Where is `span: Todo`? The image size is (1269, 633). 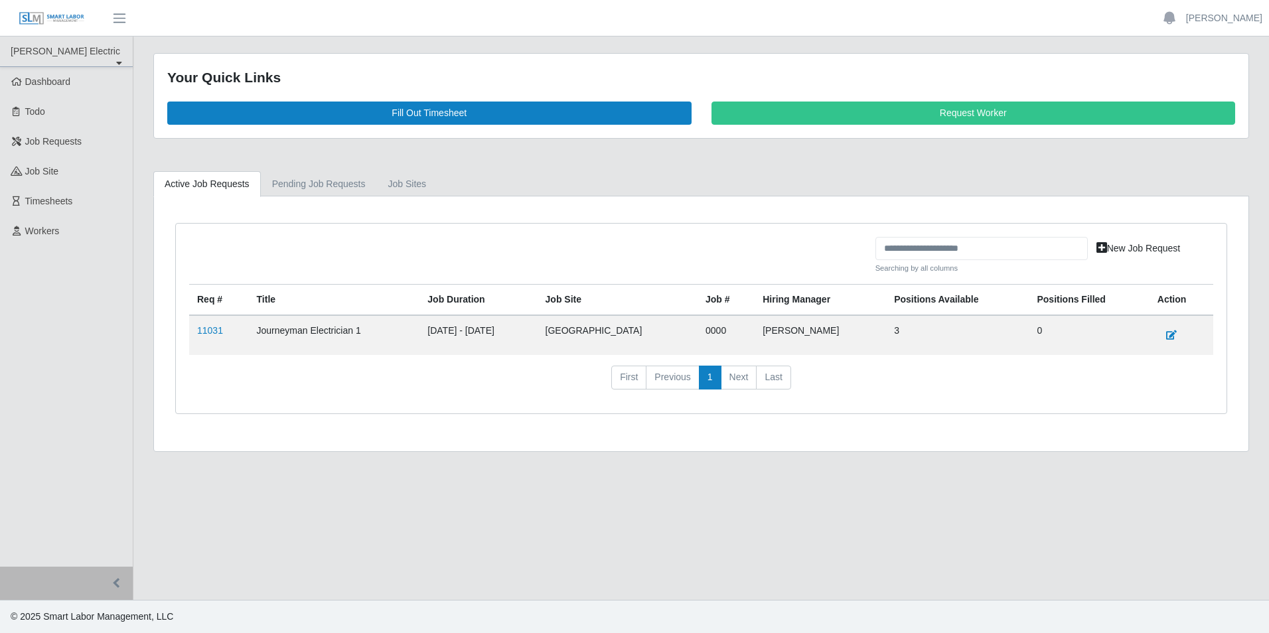 span: Todo is located at coordinates (35, 111).